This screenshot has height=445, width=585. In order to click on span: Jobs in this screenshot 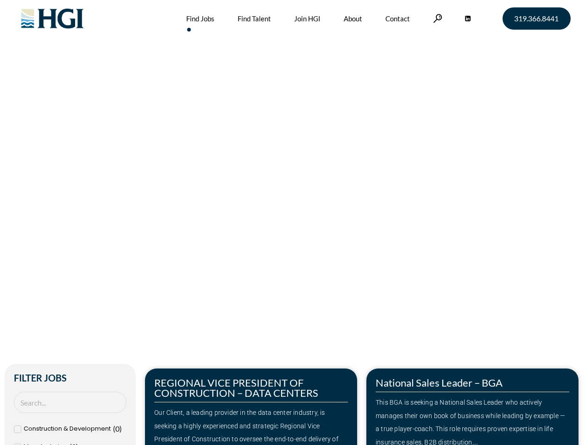, I will do `click(64, 191)`.